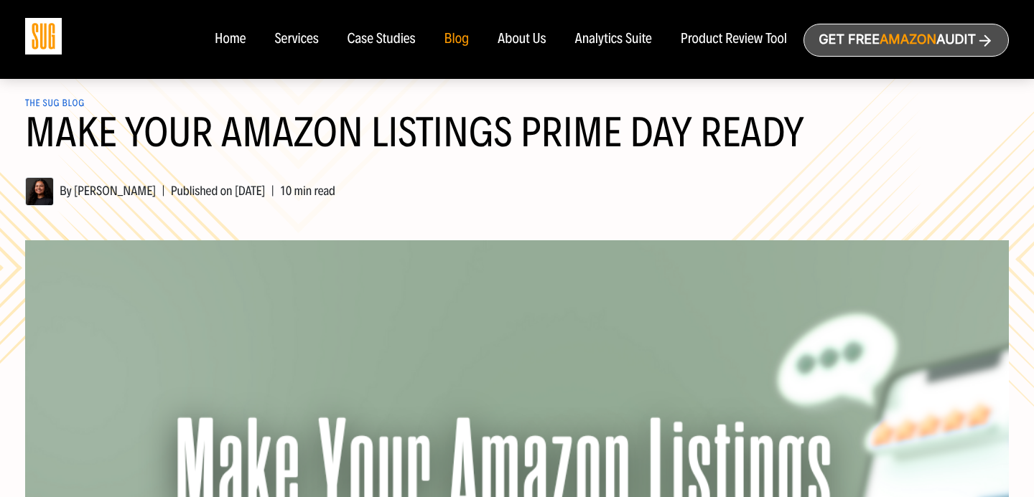 Image resolution: width=1034 pixels, height=497 pixels. What do you see at coordinates (906, 40) in the screenshot?
I see `a: Get freeAmazonAudit` at bounding box center [906, 40].